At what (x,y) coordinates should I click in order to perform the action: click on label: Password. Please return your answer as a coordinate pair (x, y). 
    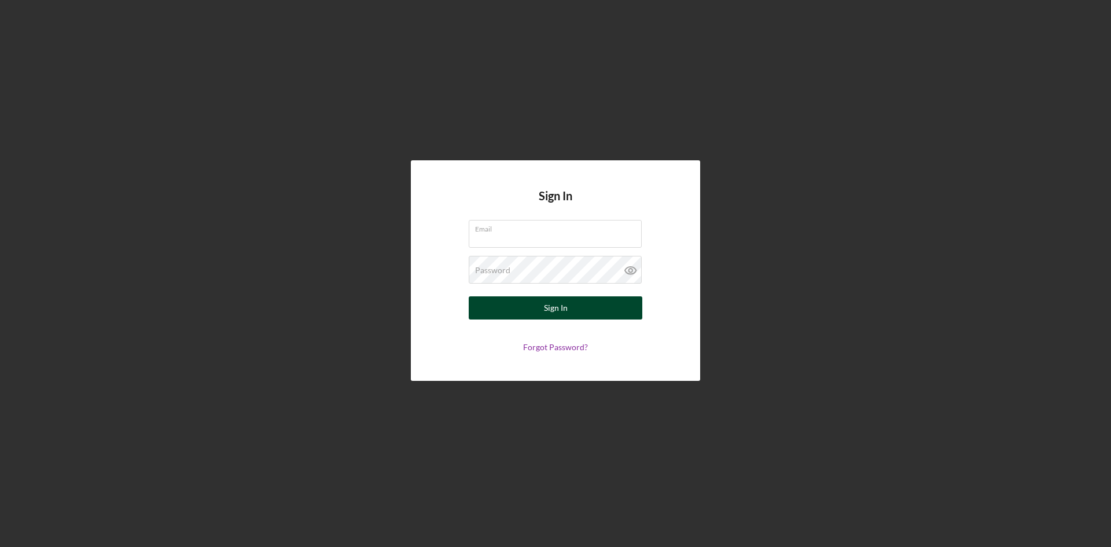
    Looking at the image, I should click on (492, 270).